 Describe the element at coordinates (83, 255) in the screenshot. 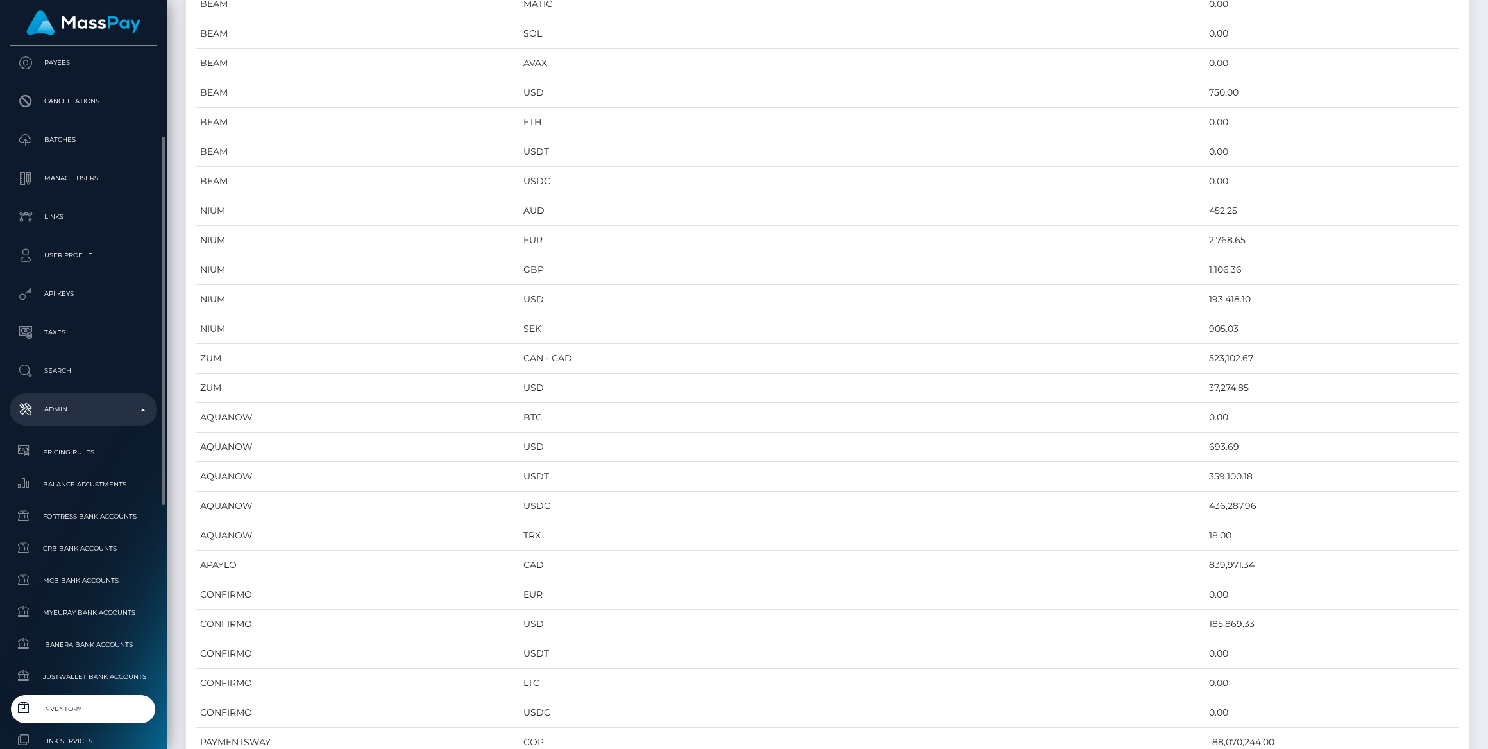

I see `p: User Profile` at that location.